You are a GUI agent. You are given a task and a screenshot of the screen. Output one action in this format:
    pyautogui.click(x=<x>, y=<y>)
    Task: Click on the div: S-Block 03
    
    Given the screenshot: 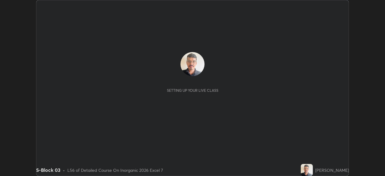 What is the action you would take?
    pyautogui.click(x=48, y=170)
    